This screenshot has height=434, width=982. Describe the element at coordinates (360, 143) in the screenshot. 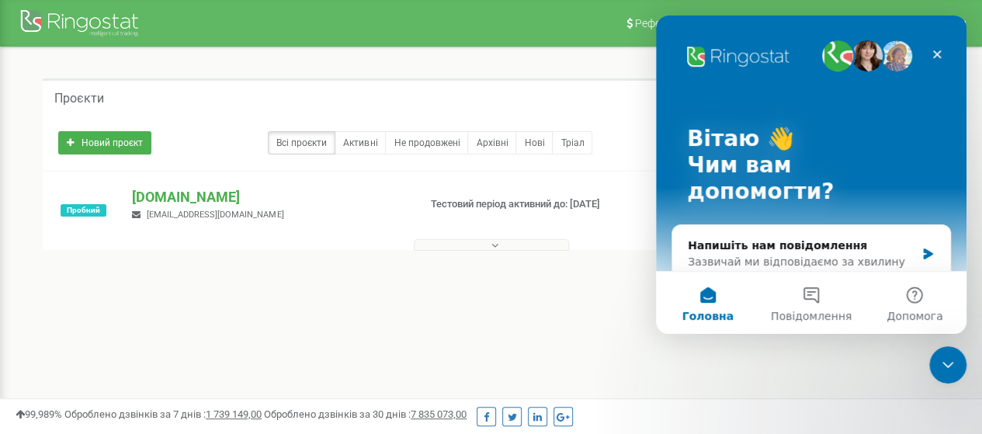

I see `a: Активні` at that location.